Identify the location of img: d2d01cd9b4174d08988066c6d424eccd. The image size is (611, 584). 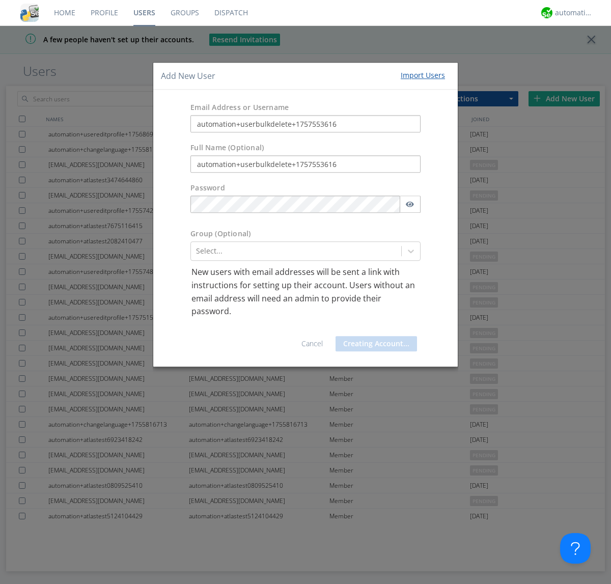
(546, 13).